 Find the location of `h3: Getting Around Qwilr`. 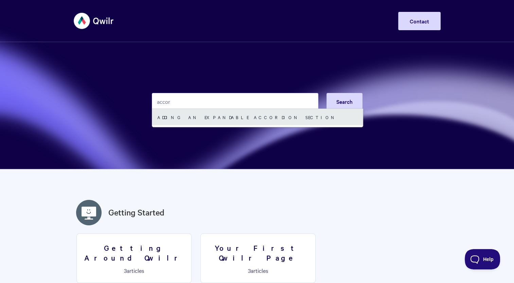

h3: Getting Around Qwilr is located at coordinates (134, 253).